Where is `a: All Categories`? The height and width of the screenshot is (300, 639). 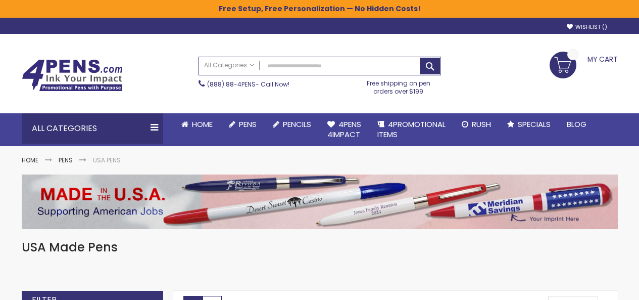
a: All Categories is located at coordinates (229, 65).